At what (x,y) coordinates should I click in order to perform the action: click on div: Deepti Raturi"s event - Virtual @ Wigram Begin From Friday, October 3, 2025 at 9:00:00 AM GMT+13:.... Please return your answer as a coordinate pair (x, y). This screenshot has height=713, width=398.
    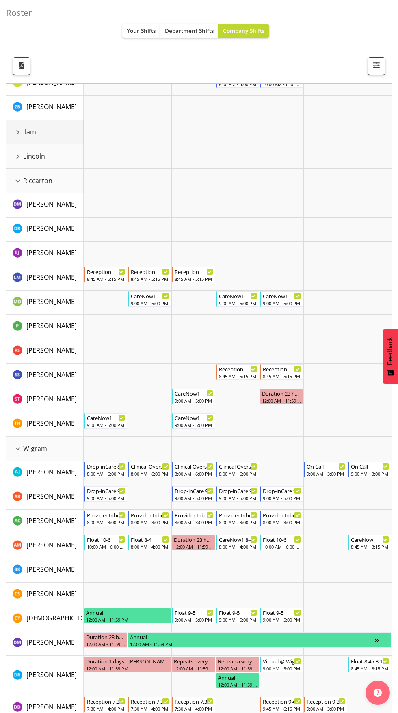
    Looking at the image, I should click on (281, 665).